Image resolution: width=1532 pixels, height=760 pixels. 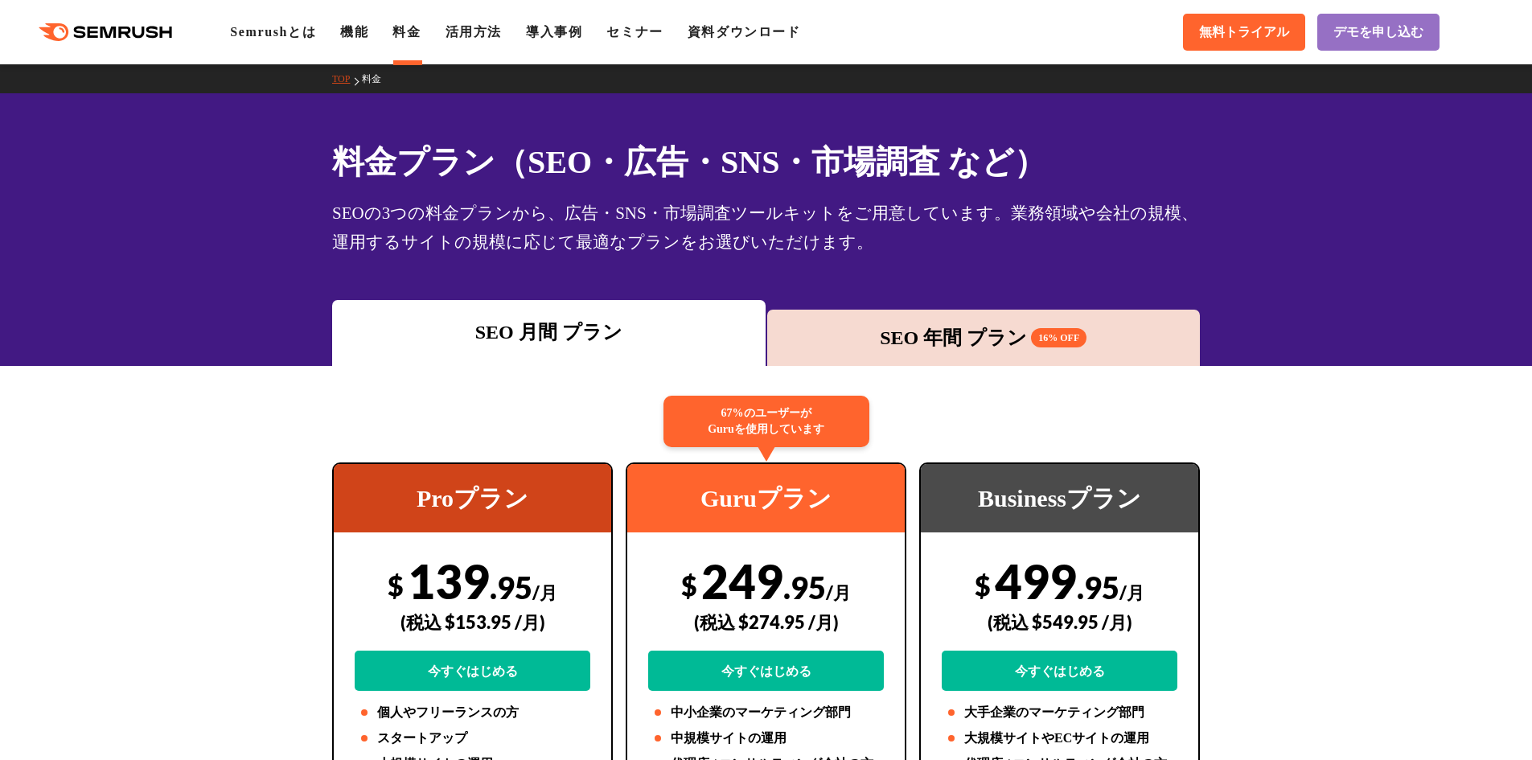 I want to click on div: SEO 年間 プラン, so click(x=983, y=338).